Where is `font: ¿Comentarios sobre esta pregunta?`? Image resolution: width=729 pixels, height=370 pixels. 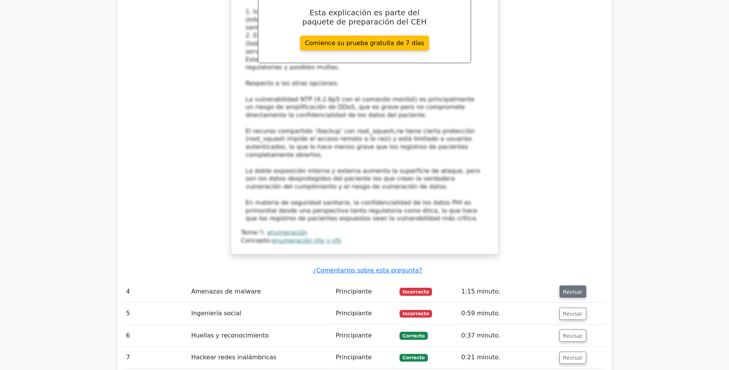 font: ¿Comentarios sobre esta pregunta? is located at coordinates (368, 270).